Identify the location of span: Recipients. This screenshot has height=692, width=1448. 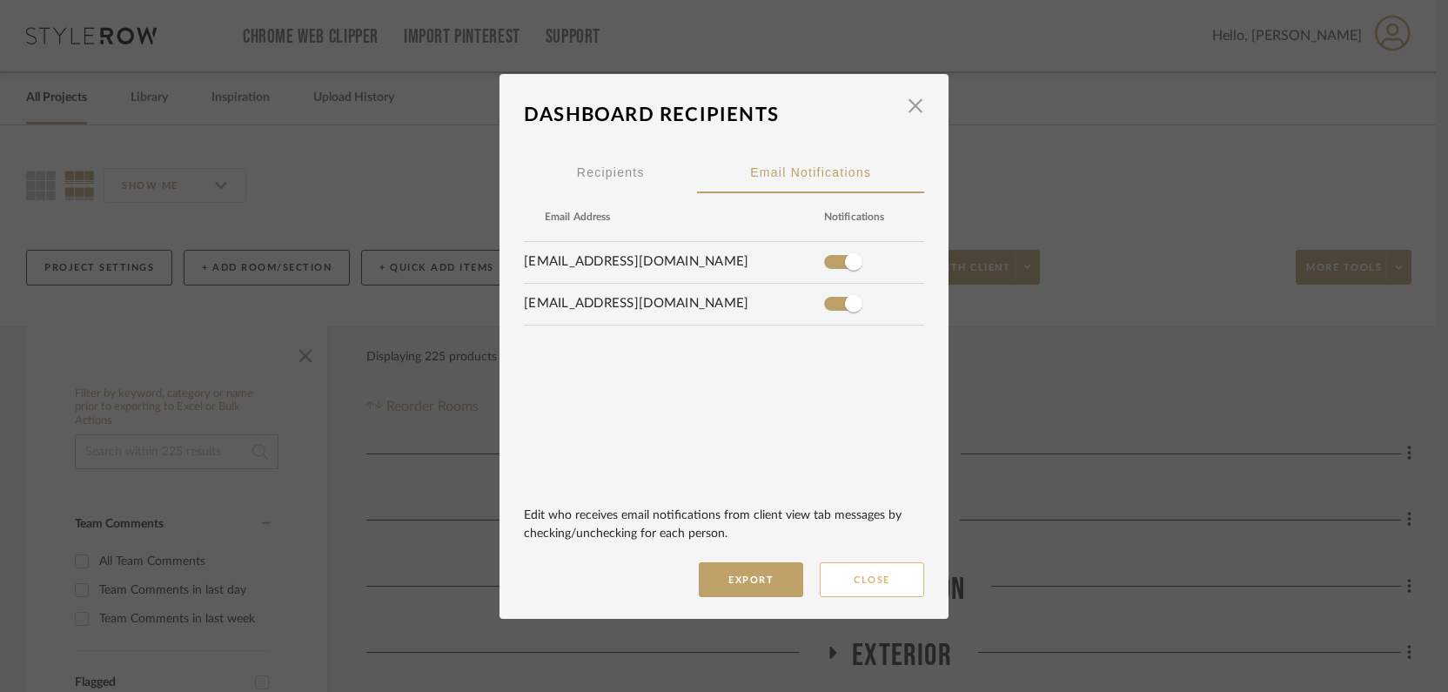
(611, 172).